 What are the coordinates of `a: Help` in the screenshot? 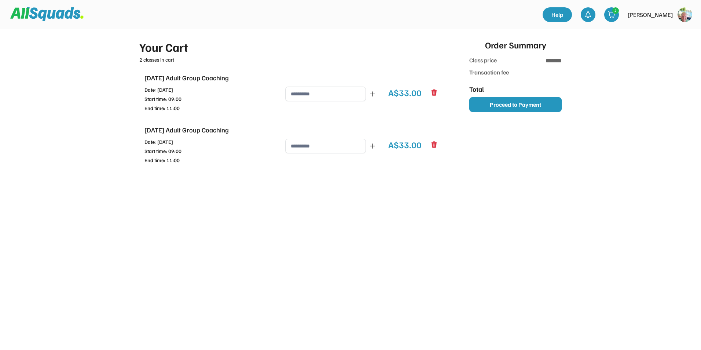 It's located at (557, 15).